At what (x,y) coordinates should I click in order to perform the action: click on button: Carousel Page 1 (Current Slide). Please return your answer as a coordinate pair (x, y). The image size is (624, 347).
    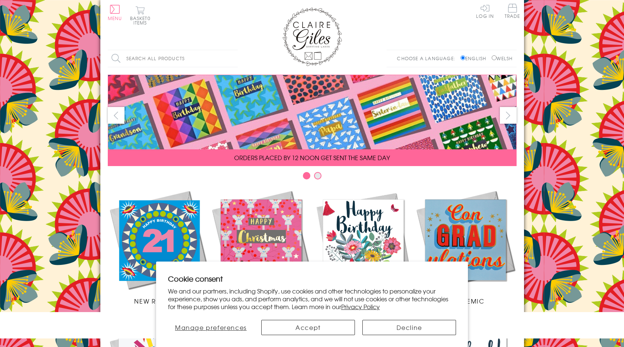
    Looking at the image, I should click on (307, 176).